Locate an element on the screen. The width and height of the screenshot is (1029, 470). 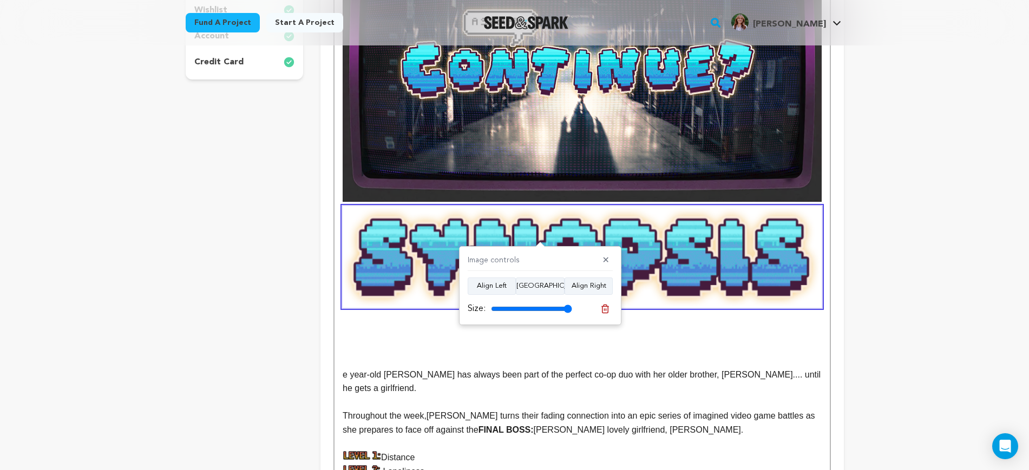
p: credit card is located at coordinates (219, 62).